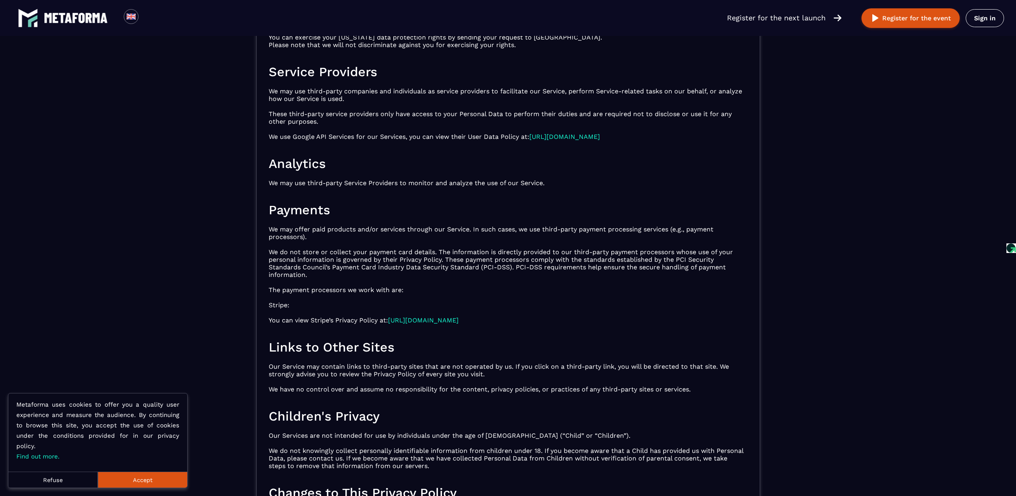 The width and height of the screenshot is (1016, 496). Describe the element at coordinates (911, 18) in the screenshot. I see `button: Register for the event` at that location.